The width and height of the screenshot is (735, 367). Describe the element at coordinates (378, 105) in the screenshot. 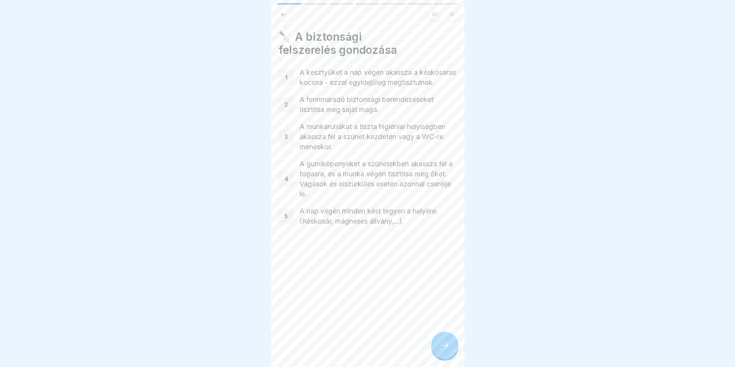

I see `p: A fennmaradó biztonsági berendezéseket tisztítsa meg saját maga.` at that location.